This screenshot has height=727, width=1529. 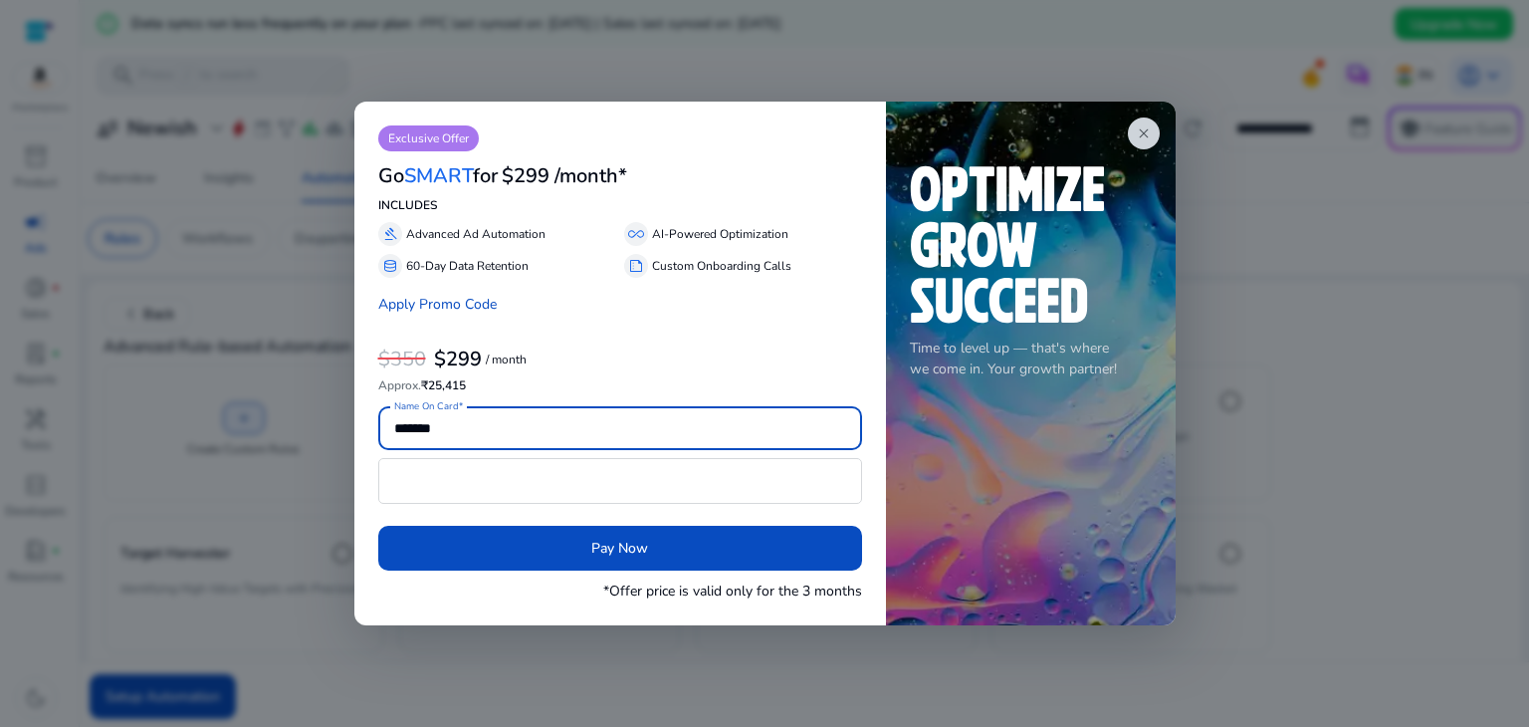 I want to click on p: AI-Powered Optimization, so click(x=720, y=234).